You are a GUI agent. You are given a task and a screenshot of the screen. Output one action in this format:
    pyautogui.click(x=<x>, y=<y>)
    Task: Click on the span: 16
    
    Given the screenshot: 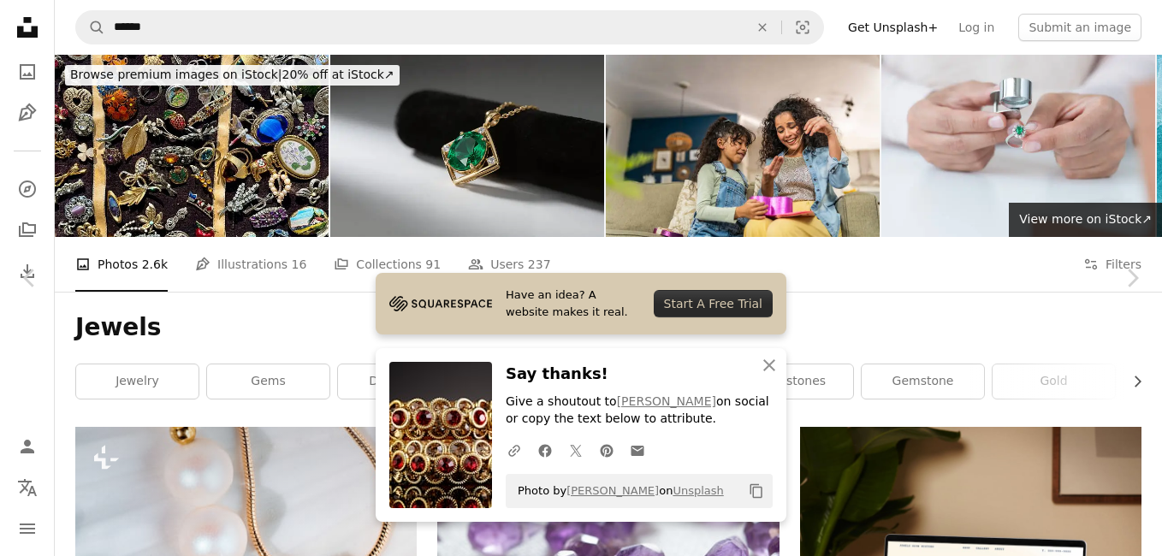 What is the action you would take?
    pyautogui.click(x=299, y=264)
    